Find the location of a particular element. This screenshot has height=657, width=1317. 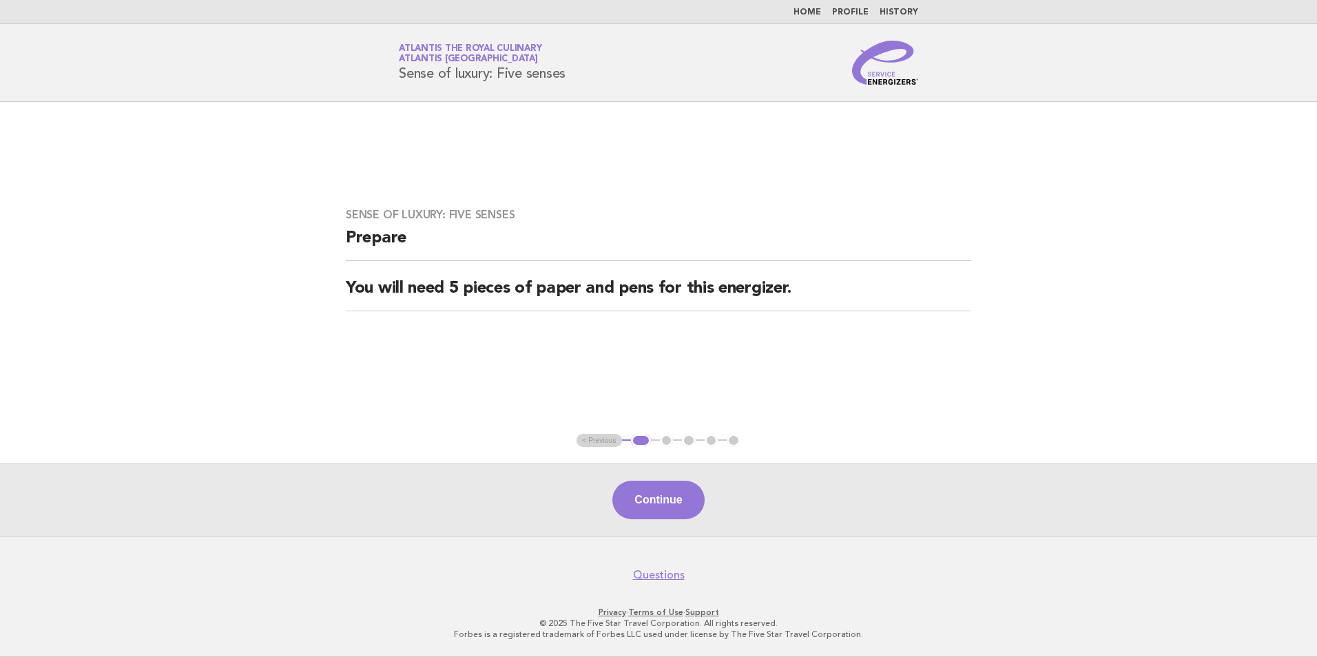

h2: You will need 5 pieces of paper and pens for this energizer. is located at coordinates (658, 294).